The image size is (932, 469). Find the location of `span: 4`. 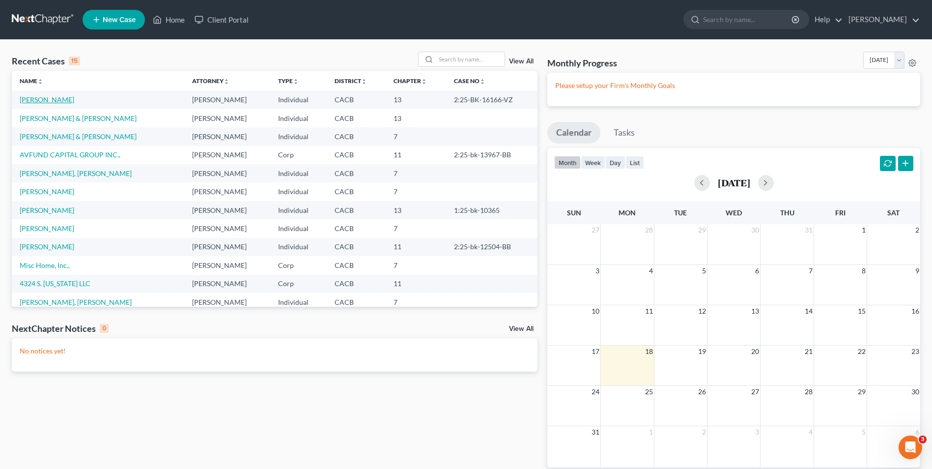

span: 4 is located at coordinates (651, 271).